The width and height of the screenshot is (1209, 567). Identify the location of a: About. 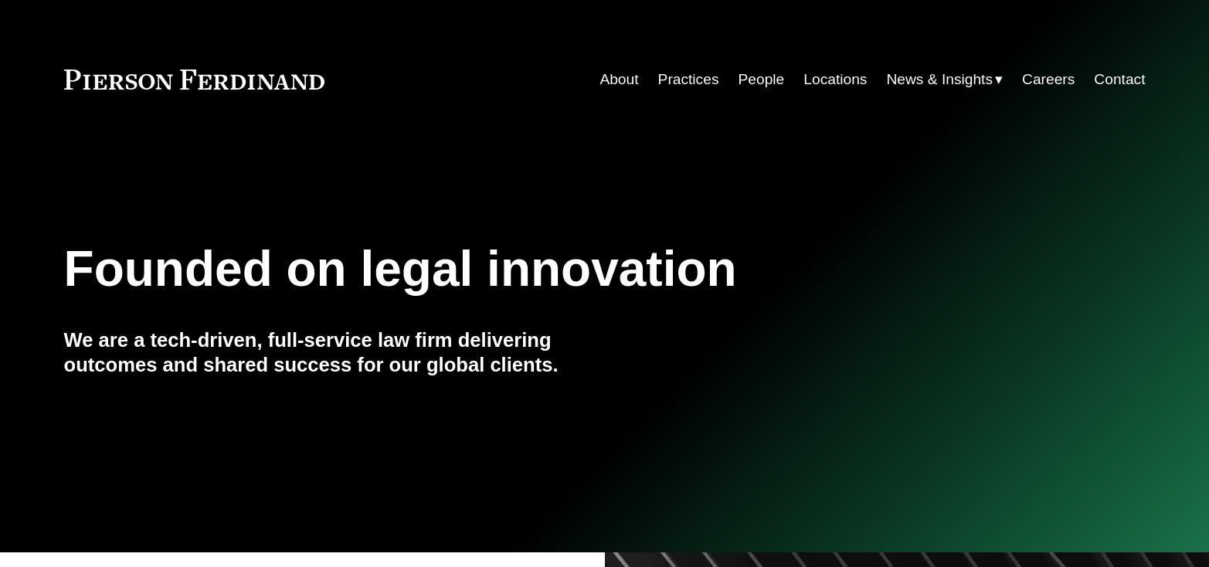
(619, 80).